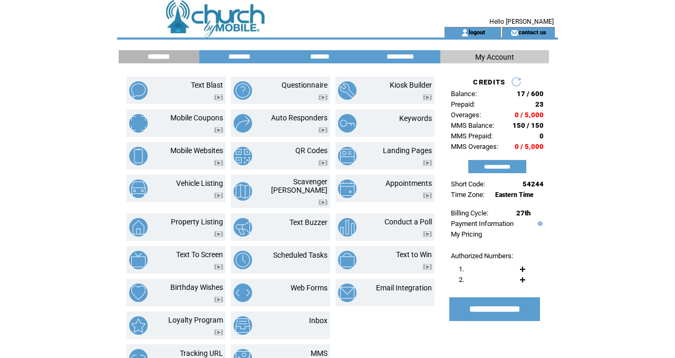 The height and width of the screenshot is (358, 675). Describe the element at coordinates (475, 146) in the screenshot. I see `span: MMS Overages:` at that location.